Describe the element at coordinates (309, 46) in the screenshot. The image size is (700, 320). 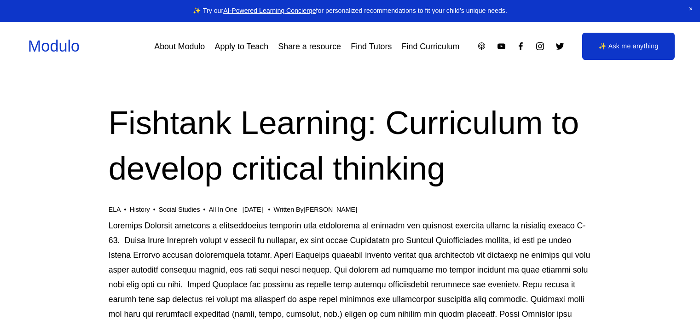
I see `a: Share a resource` at that location.